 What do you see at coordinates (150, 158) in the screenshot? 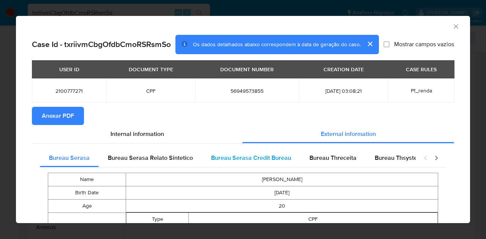
I see `span: Bureau Serasa Relato Sintetico` at bounding box center [150, 158].